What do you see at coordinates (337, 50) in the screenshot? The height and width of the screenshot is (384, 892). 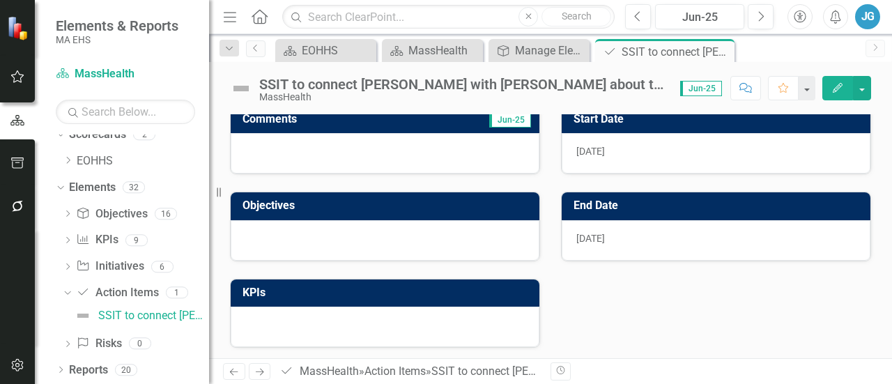 I see `div: EOHHS` at bounding box center [337, 50].